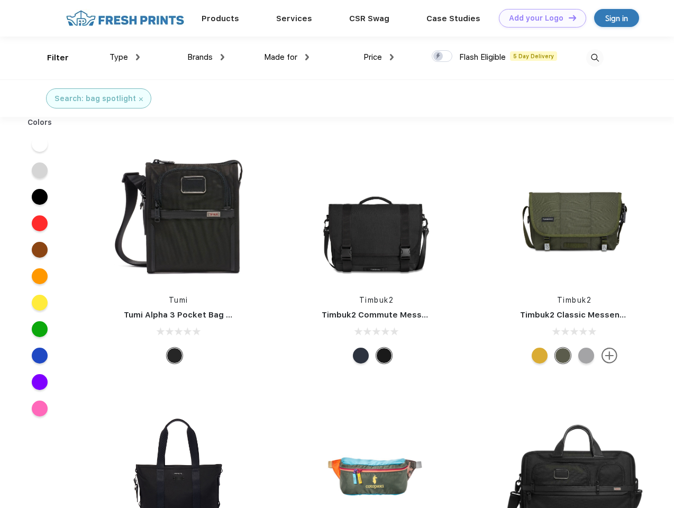  Describe the element at coordinates (533, 56) in the screenshot. I see `span: 5 Day Delivery` at that location.